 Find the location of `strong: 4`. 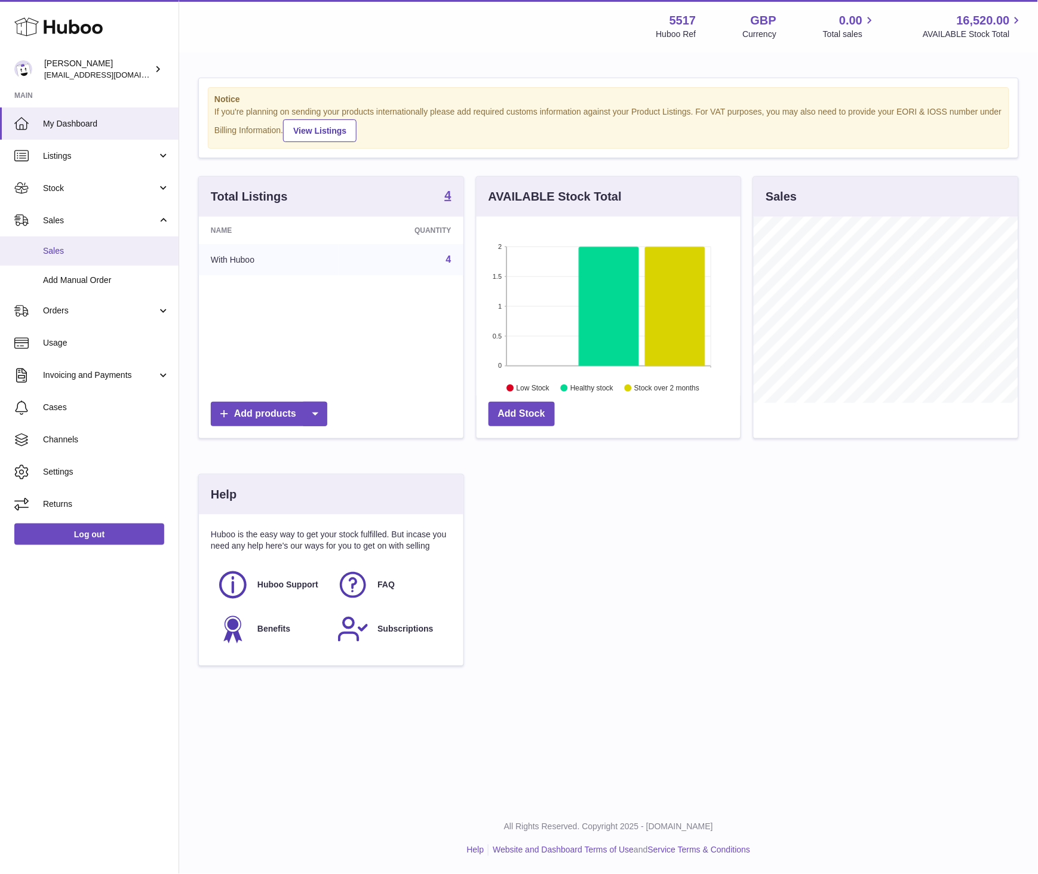

strong: 4 is located at coordinates (448, 195).